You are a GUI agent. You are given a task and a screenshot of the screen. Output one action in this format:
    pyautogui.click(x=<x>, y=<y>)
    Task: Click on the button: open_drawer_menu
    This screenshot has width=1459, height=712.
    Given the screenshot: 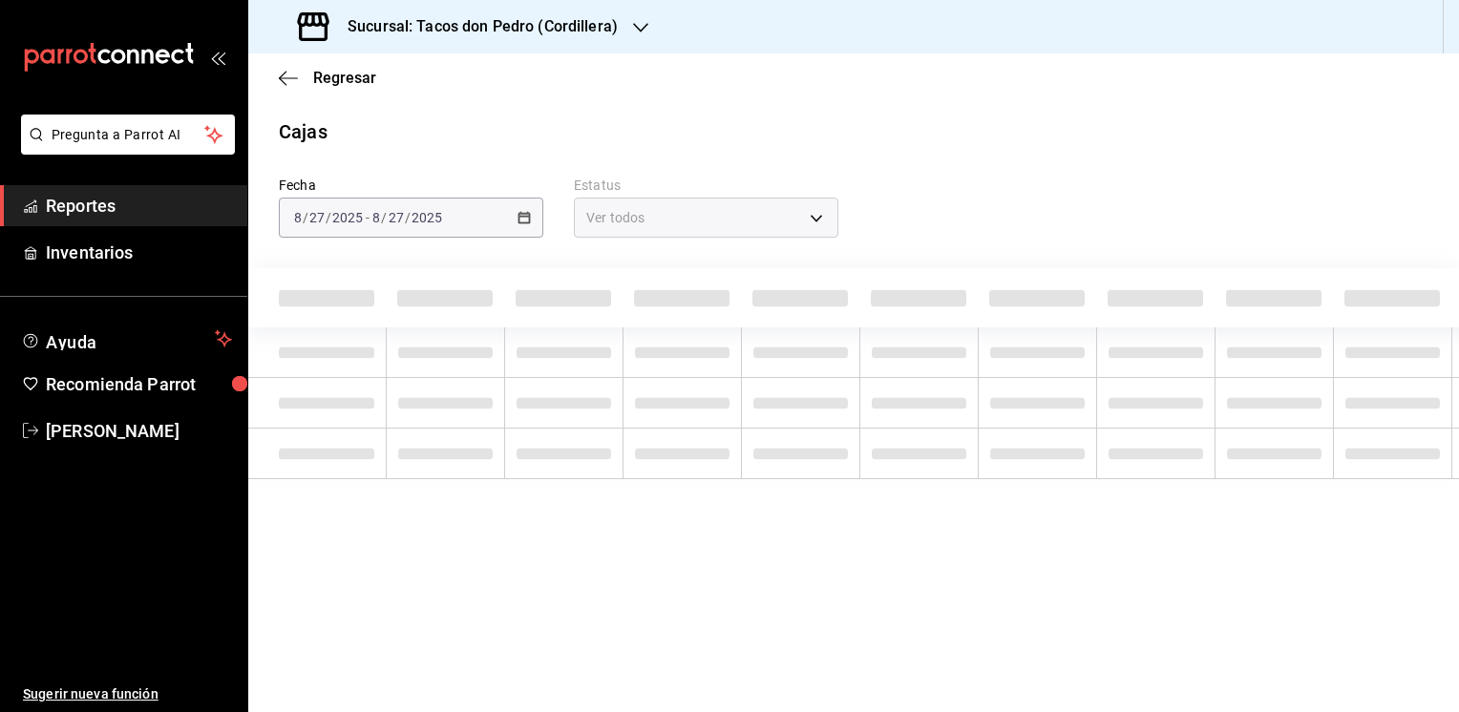 What is the action you would take?
    pyautogui.click(x=218, y=57)
    